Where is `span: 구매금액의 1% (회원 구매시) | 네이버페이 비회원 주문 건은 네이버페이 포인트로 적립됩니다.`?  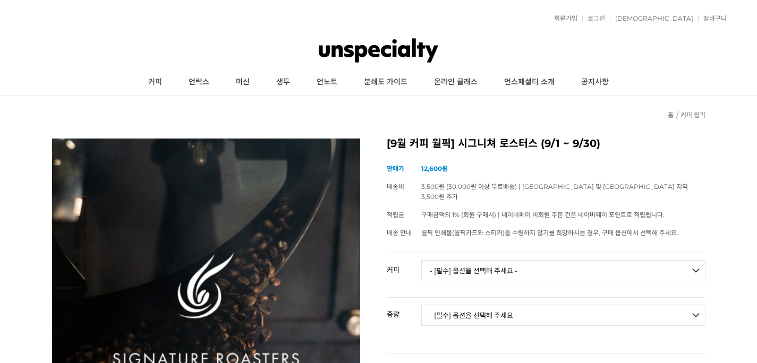 span: 구매금액의 1% (회원 구매시) | 네이버페이 비회원 주문 건은 네이버페이 포인트로 적립됩니다. is located at coordinates (543, 215).